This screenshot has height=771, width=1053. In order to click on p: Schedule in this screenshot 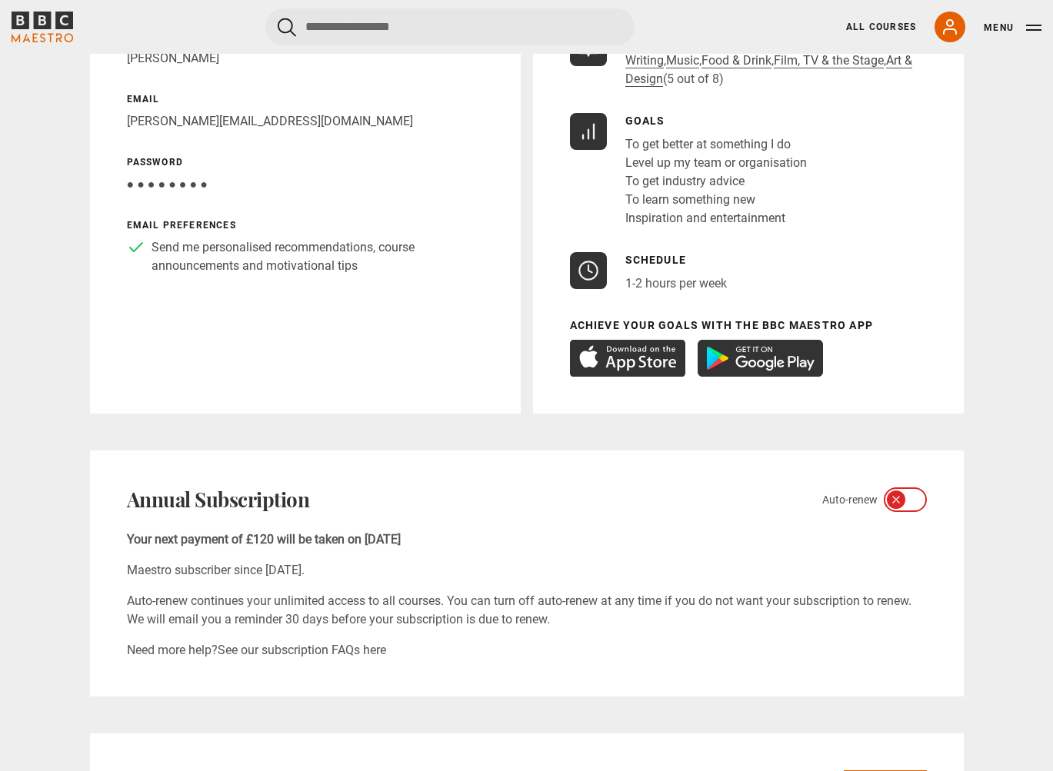, I will do `click(676, 260)`.